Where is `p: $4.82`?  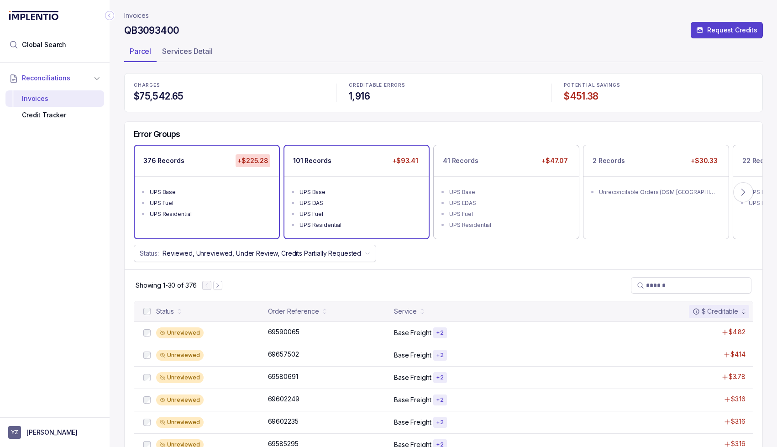 p: $4.82 is located at coordinates (737, 332).